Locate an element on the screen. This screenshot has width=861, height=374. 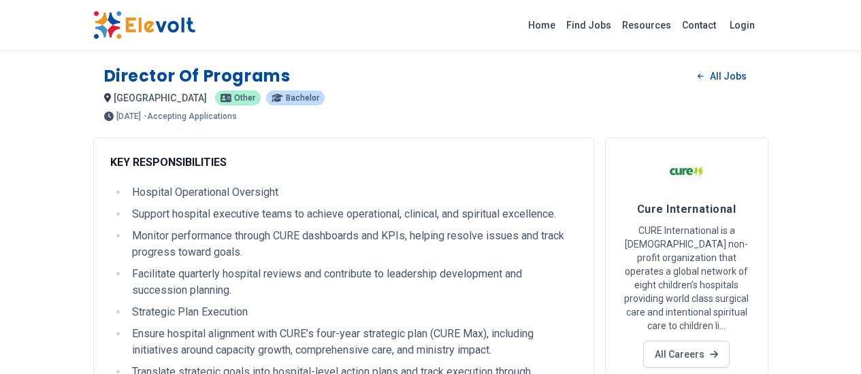
a: Contact is located at coordinates (699, 25).